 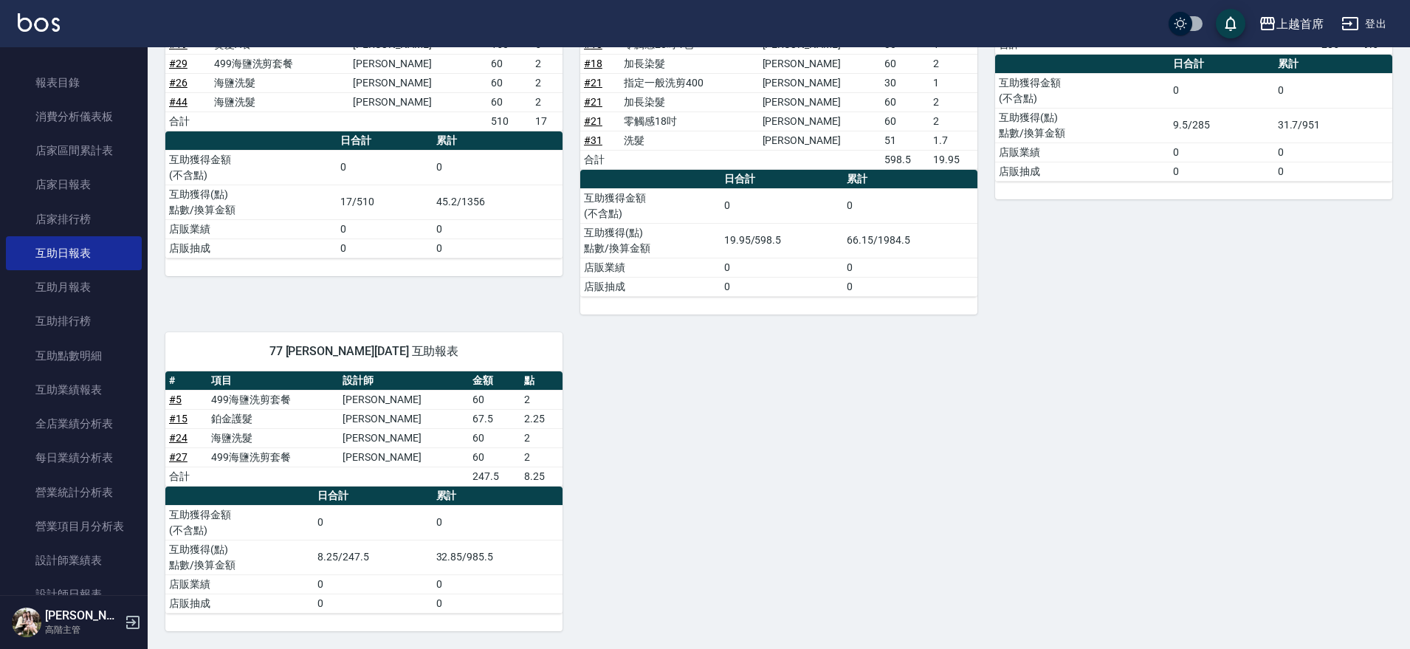 I want to click on a: 店家區間累計表, so click(x=74, y=151).